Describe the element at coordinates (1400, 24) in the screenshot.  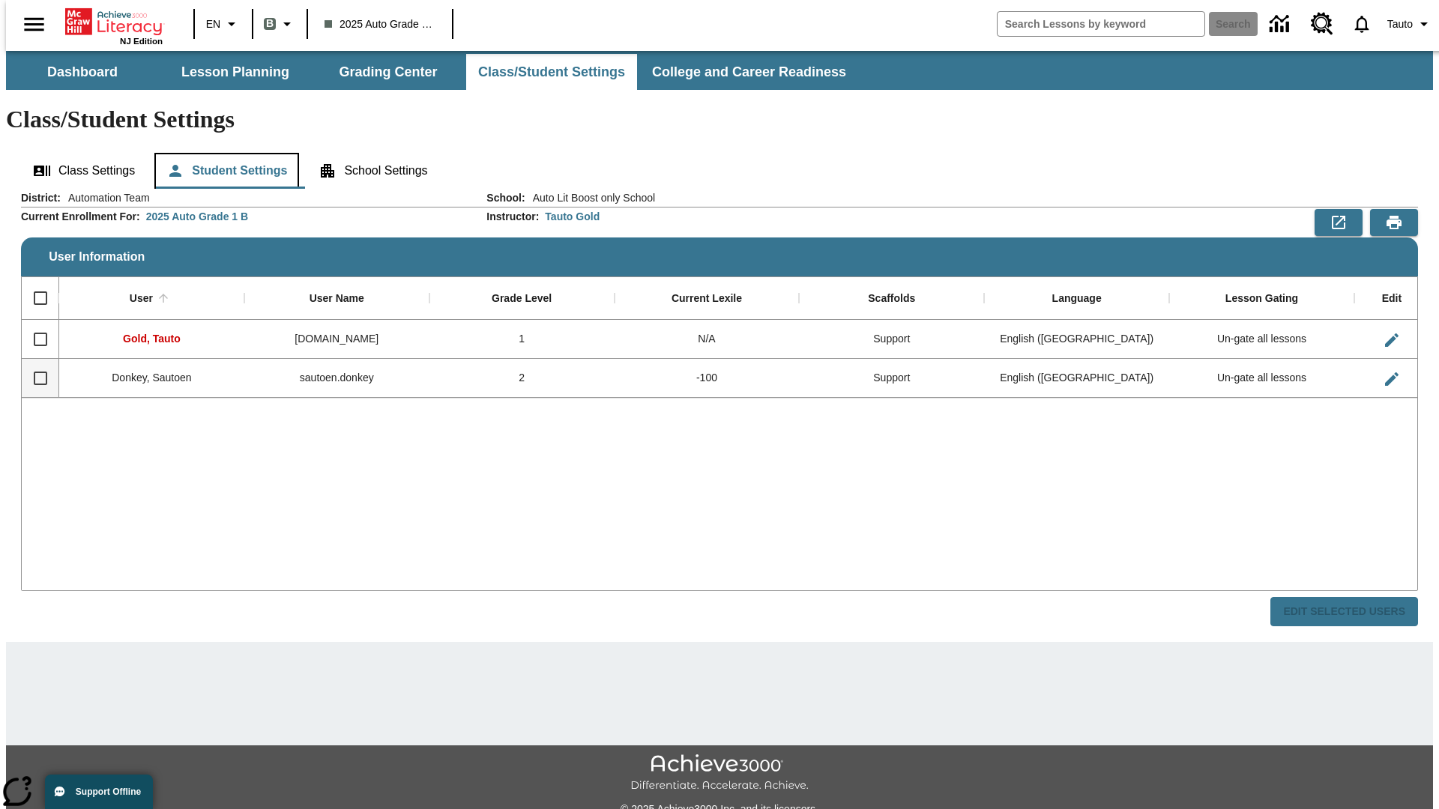
I see `span: Tauto` at that location.